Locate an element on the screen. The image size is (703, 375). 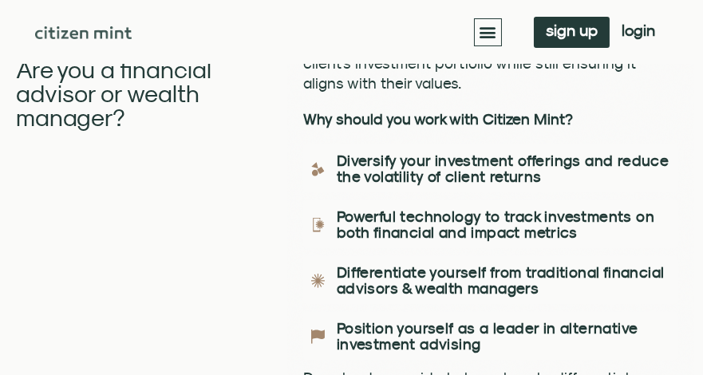
img: Citizen Mint is located at coordinates (83, 33).